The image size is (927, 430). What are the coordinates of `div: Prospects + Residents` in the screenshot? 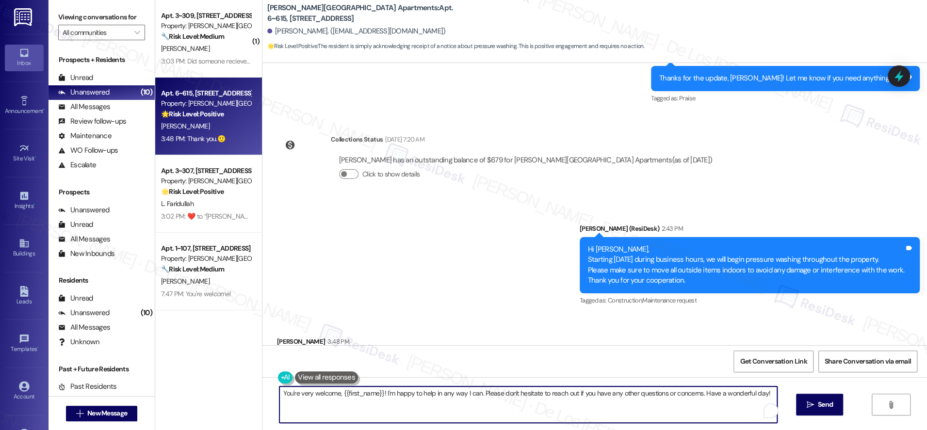 It's located at (101, 60).